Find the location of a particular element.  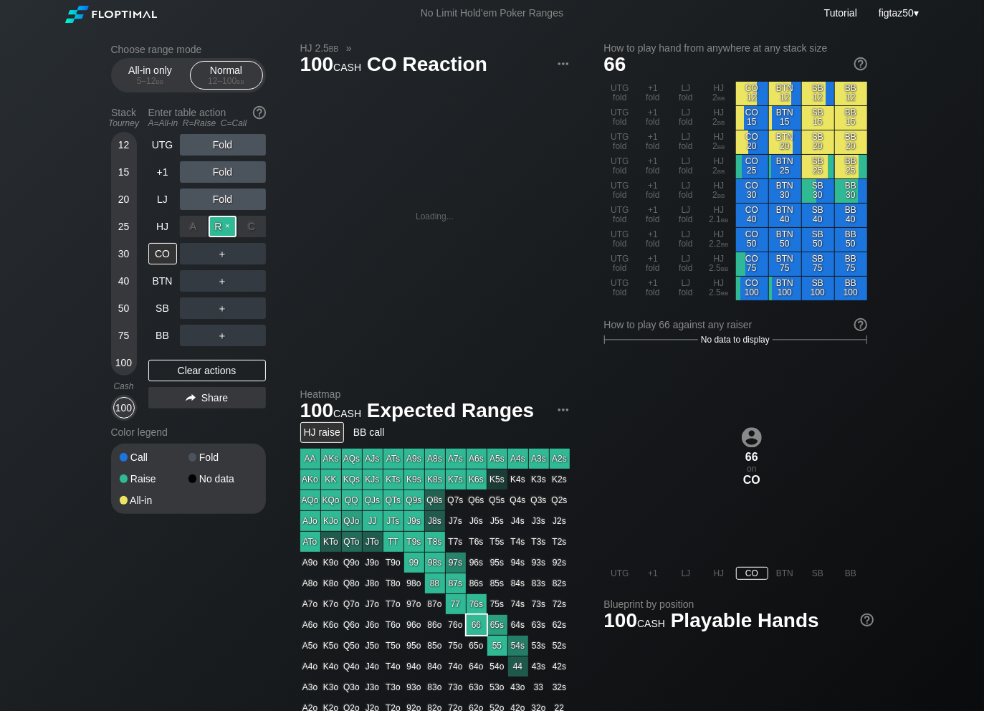

div: A7s is located at coordinates (456, 458).